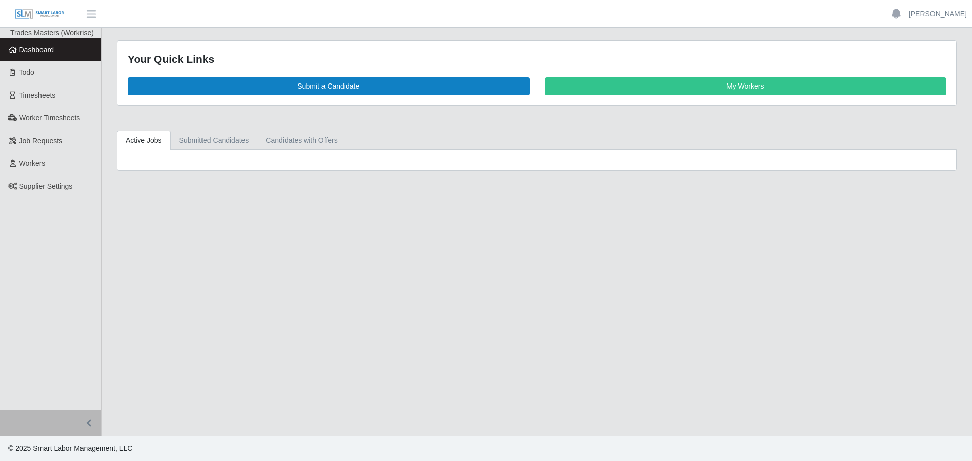 The width and height of the screenshot is (972, 461). Describe the element at coordinates (36, 50) in the screenshot. I see `span: Dashboard` at that location.